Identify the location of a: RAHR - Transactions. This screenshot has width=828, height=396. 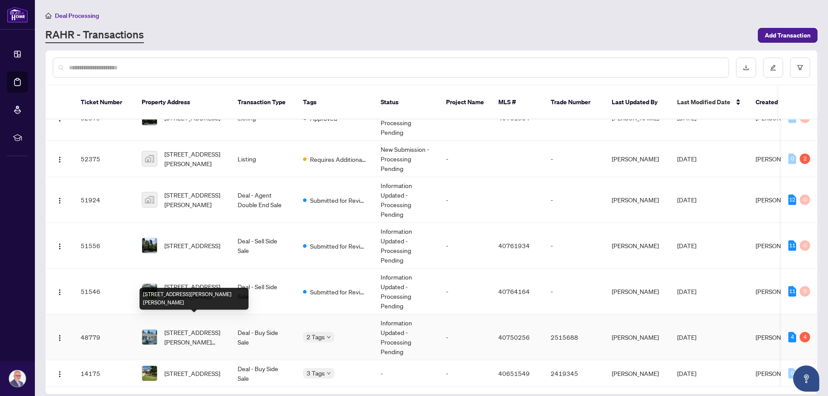
(95, 35).